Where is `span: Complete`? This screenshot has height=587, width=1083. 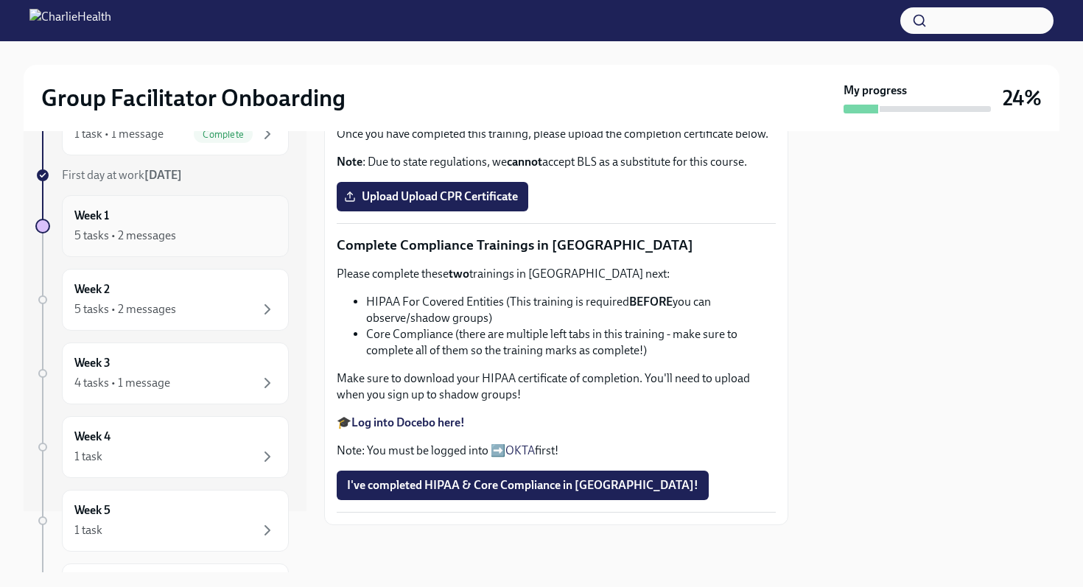
span: Complete is located at coordinates (223, 134).